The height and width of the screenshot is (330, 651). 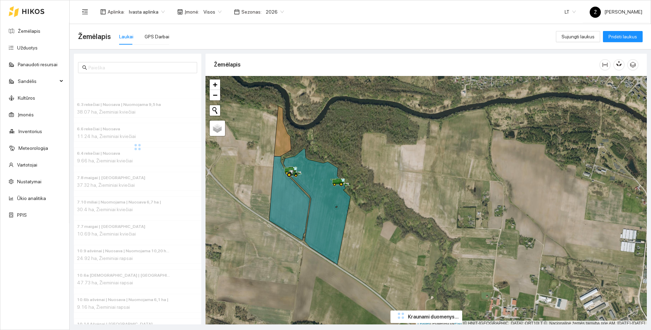 I want to click on a: Inventorius, so click(x=30, y=131).